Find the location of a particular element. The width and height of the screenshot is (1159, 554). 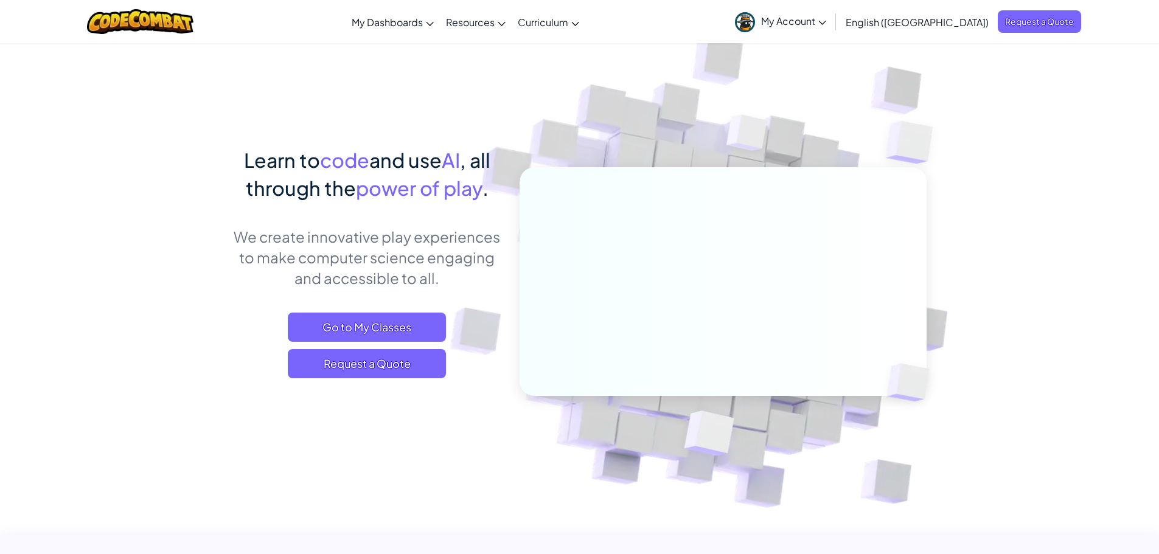

span: Go to My Classes is located at coordinates (367, 327).